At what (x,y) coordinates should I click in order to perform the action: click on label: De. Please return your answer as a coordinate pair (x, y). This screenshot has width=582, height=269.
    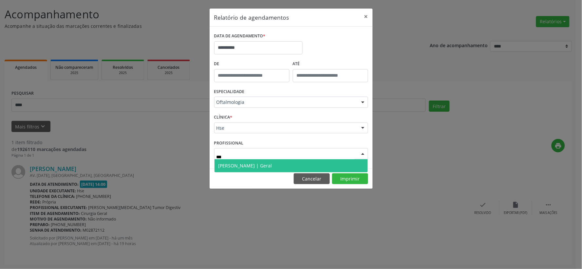
    Looking at the image, I should click on (252, 64).